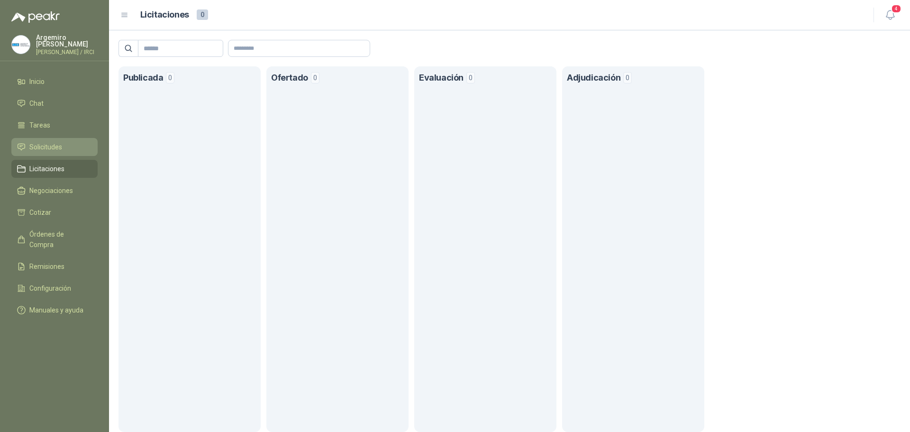  I want to click on span: Solicitudes, so click(45, 147).